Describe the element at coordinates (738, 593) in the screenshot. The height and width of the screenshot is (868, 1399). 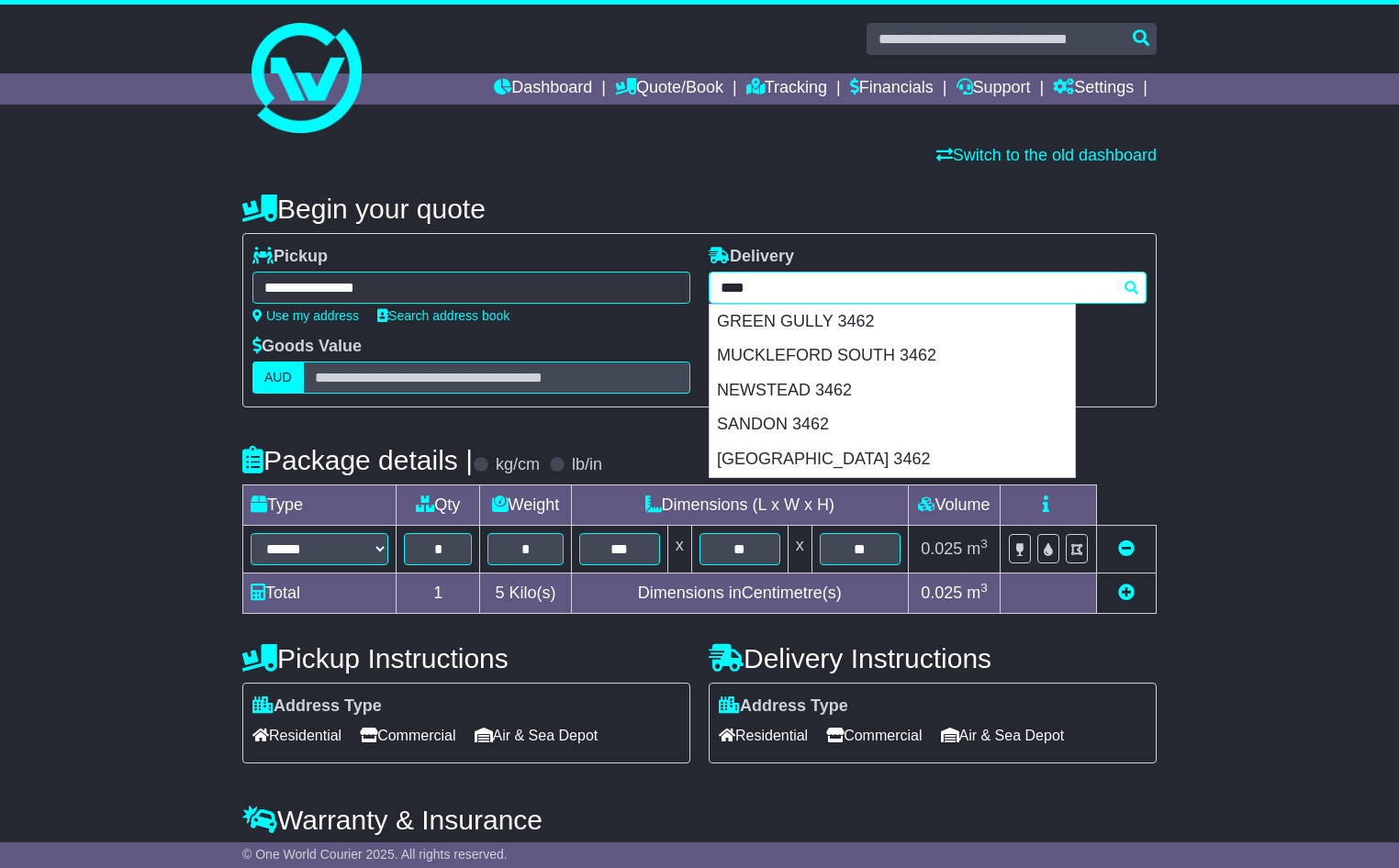
I see `td: Dimensions in Centimetre(s)` at that location.